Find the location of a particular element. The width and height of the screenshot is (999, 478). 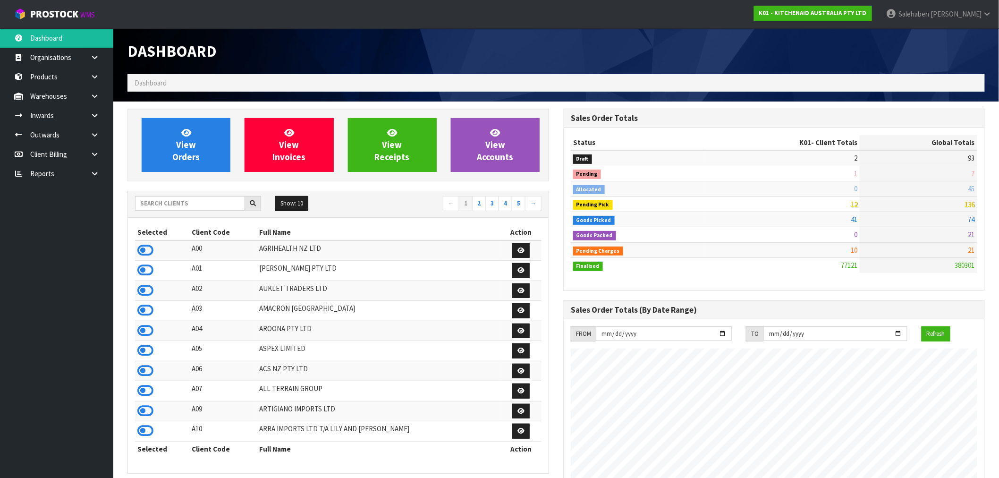

span: Goods Packed is located at coordinates (594, 236).